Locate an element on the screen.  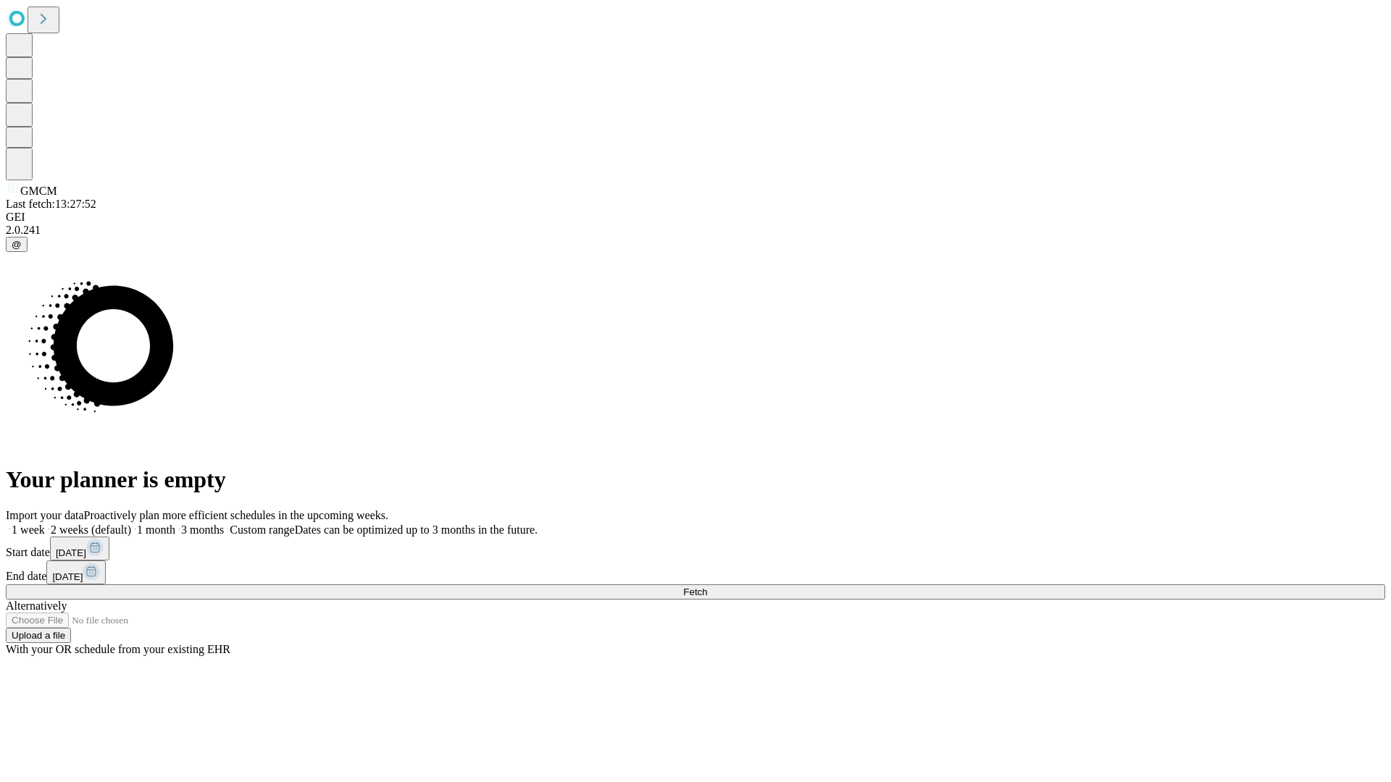
span: Alternatively is located at coordinates (36, 606).